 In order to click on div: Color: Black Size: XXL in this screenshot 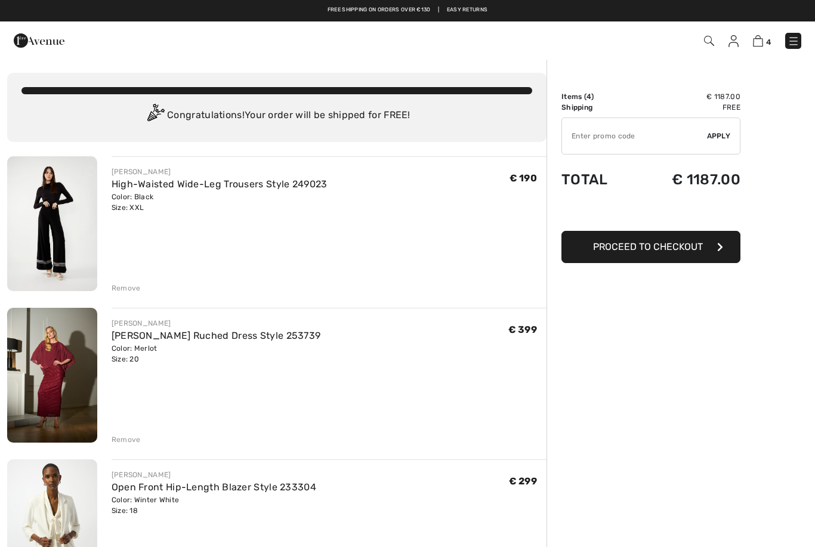, I will do `click(220, 202)`.